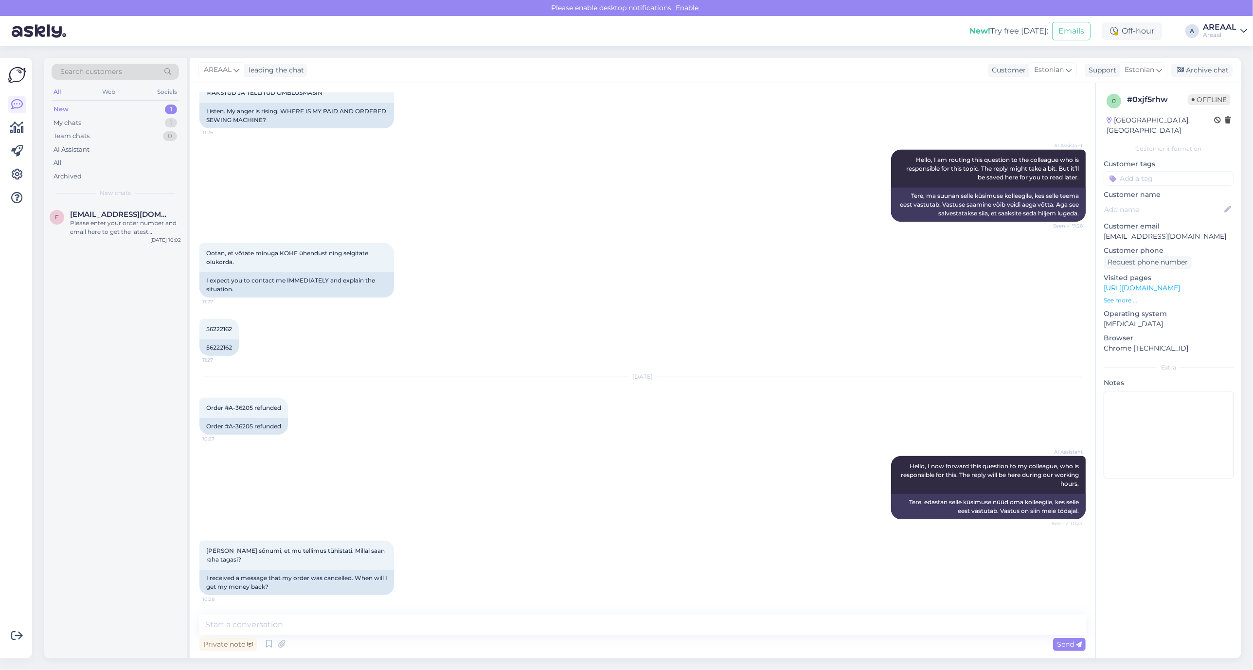 Image resolution: width=1253 pixels, height=670 pixels. Describe the element at coordinates (1220, 35) in the screenshot. I see `div: Areaal` at that location.